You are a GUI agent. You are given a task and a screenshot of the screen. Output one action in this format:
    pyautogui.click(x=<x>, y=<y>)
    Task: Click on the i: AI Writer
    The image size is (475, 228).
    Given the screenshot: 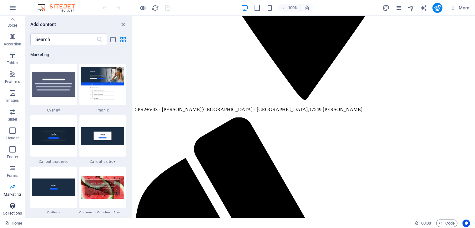 What is the action you would take?
    pyautogui.click(x=423, y=8)
    